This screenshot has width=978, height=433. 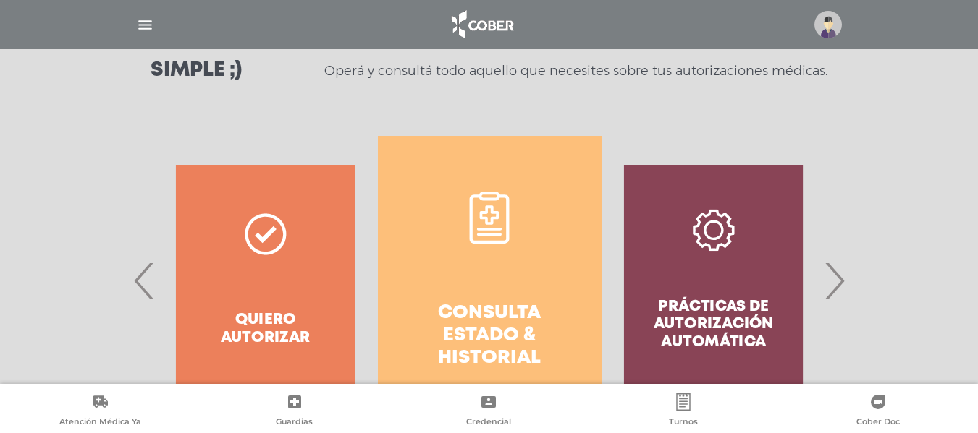 I want to click on a: Guardias, so click(x=294, y=412).